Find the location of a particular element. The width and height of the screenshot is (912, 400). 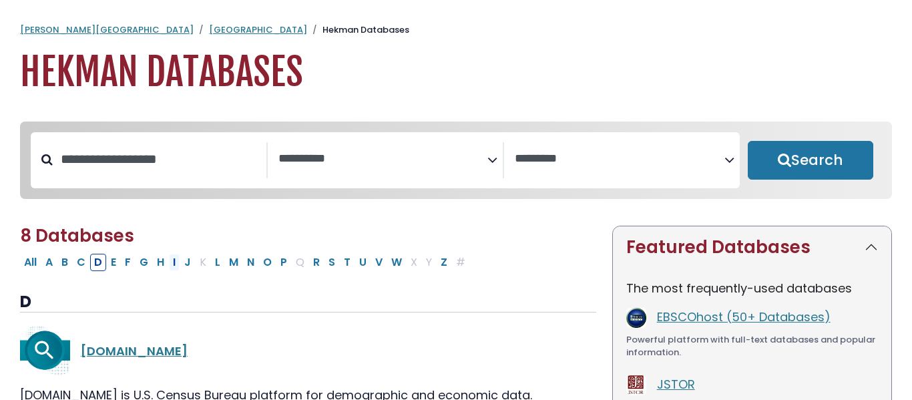

button: Filter Results R is located at coordinates (316, 262).